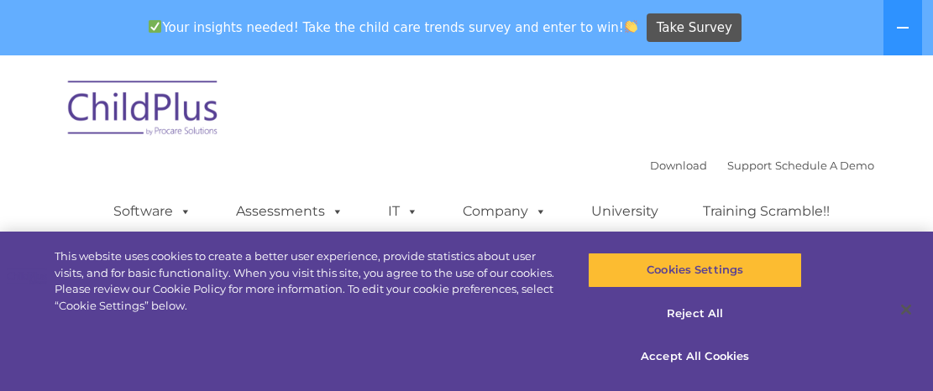 This screenshot has width=933, height=391. Describe the element at coordinates (825, 165) in the screenshot. I see `a: Schedule A Demo` at that location.